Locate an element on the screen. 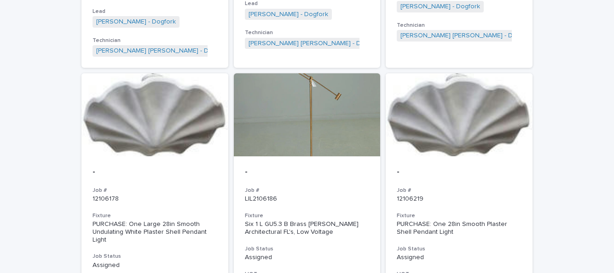 The height and width of the screenshot is (273, 614). div: PURCHASE: One Large 28in Smooth Undulating White Plaster Shell Pendant Light is located at coordinates (155, 232).